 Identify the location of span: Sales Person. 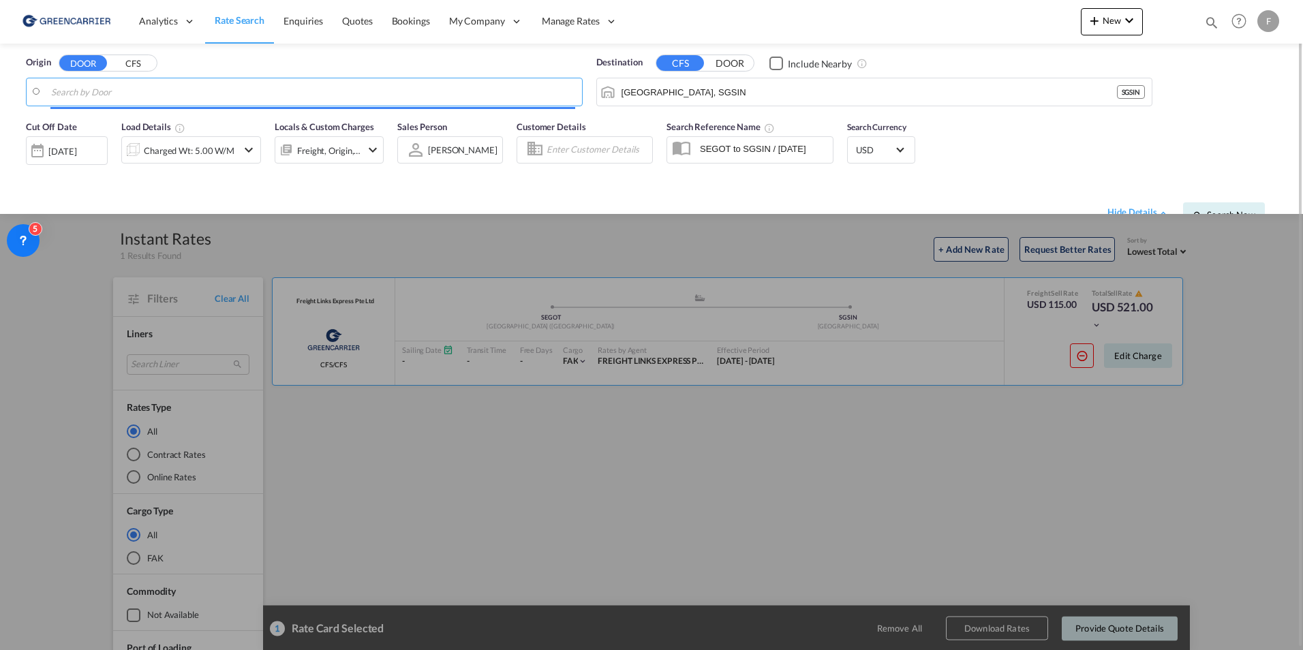
(422, 127).